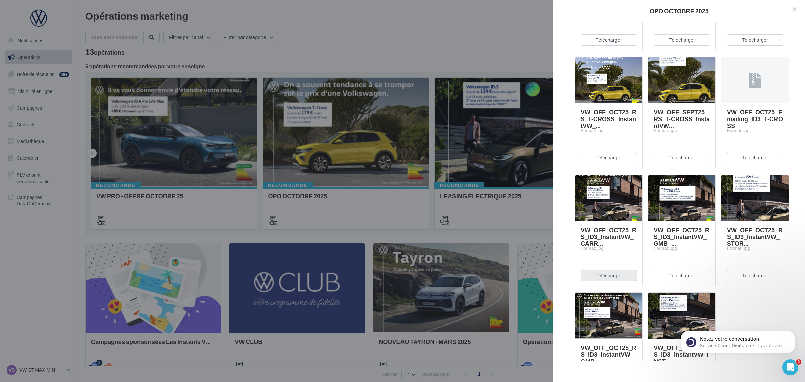 The image size is (805, 382). Describe the element at coordinates (755, 119) in the screenshot. I see `span: VW_OFF_OCT25_Emailing_ID3_T-CROSS` at that location.